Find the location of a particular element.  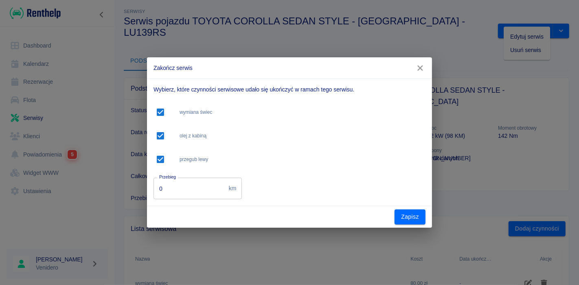

span: wymiana świec is located at coordinates (301, 112).